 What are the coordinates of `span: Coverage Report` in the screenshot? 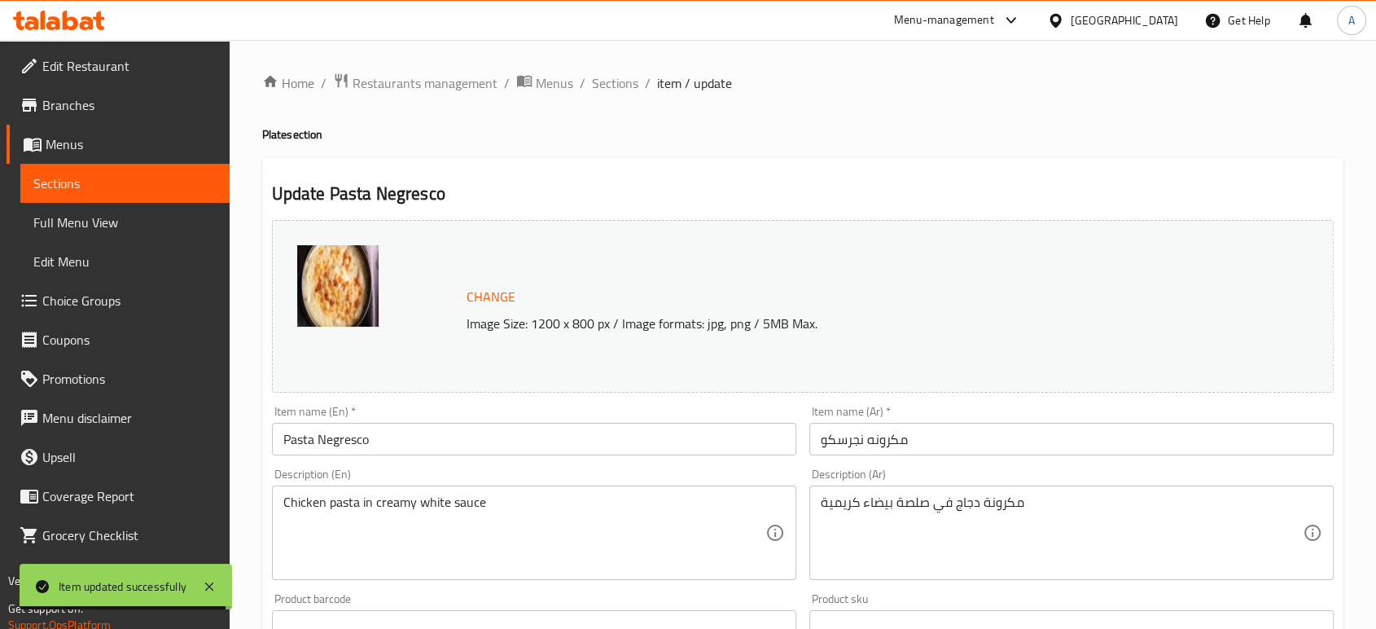 It's located at (129, 496).